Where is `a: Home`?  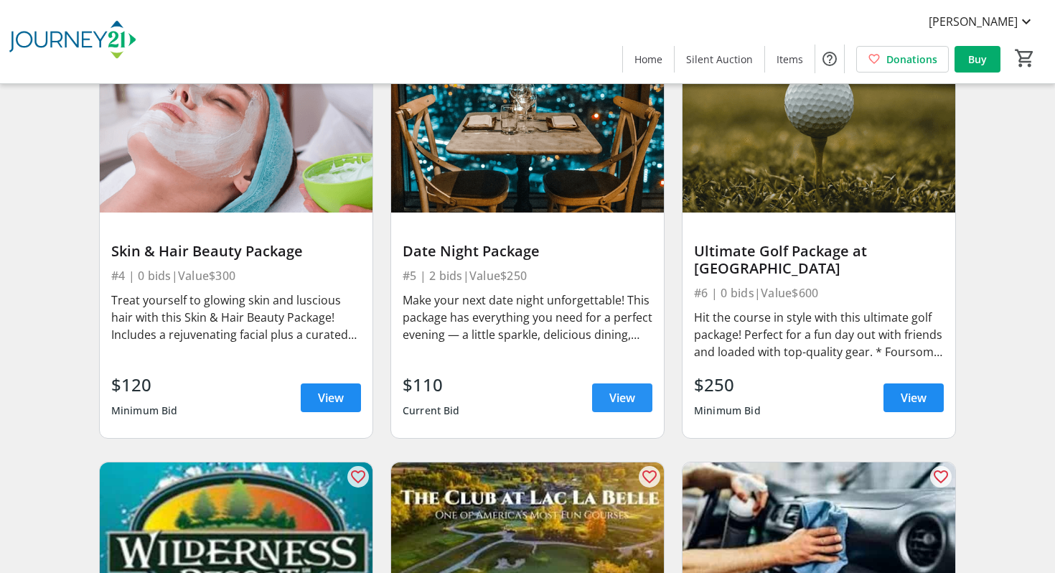 a: Home is located at coordinates (648, 59).